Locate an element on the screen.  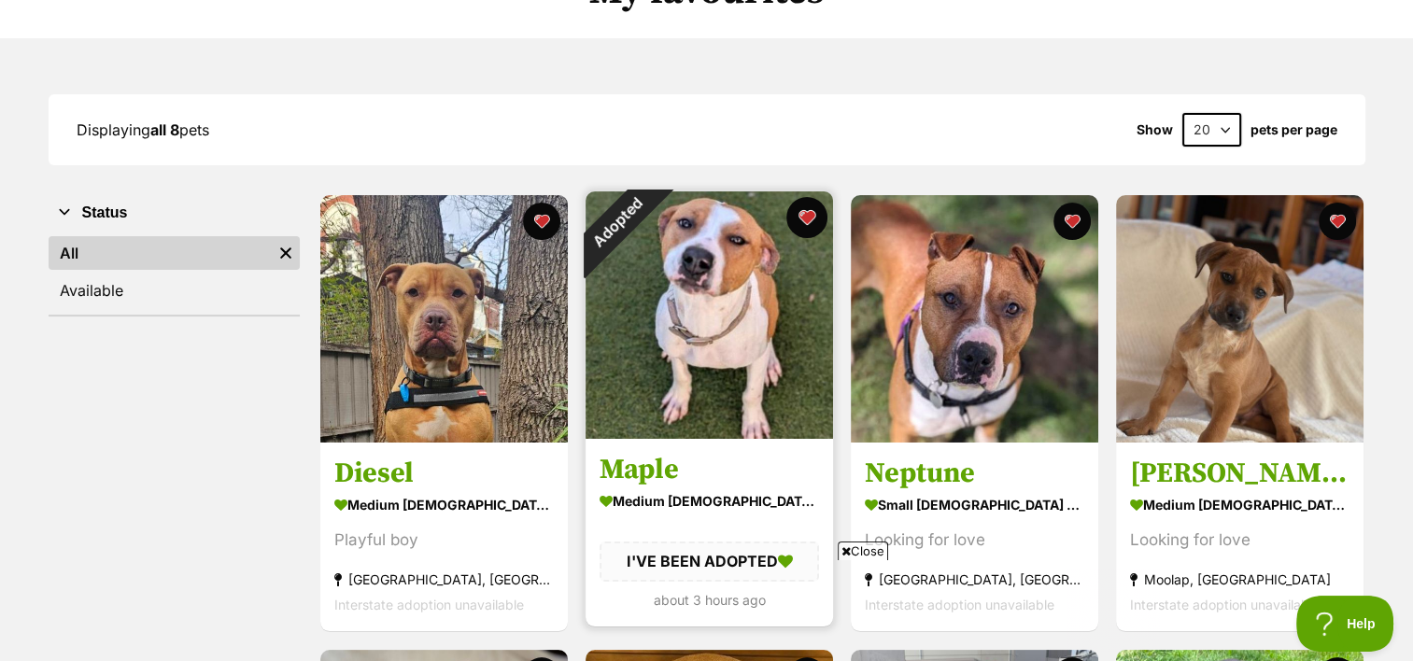
h3: Neptune is located at coordinates (974, 474).